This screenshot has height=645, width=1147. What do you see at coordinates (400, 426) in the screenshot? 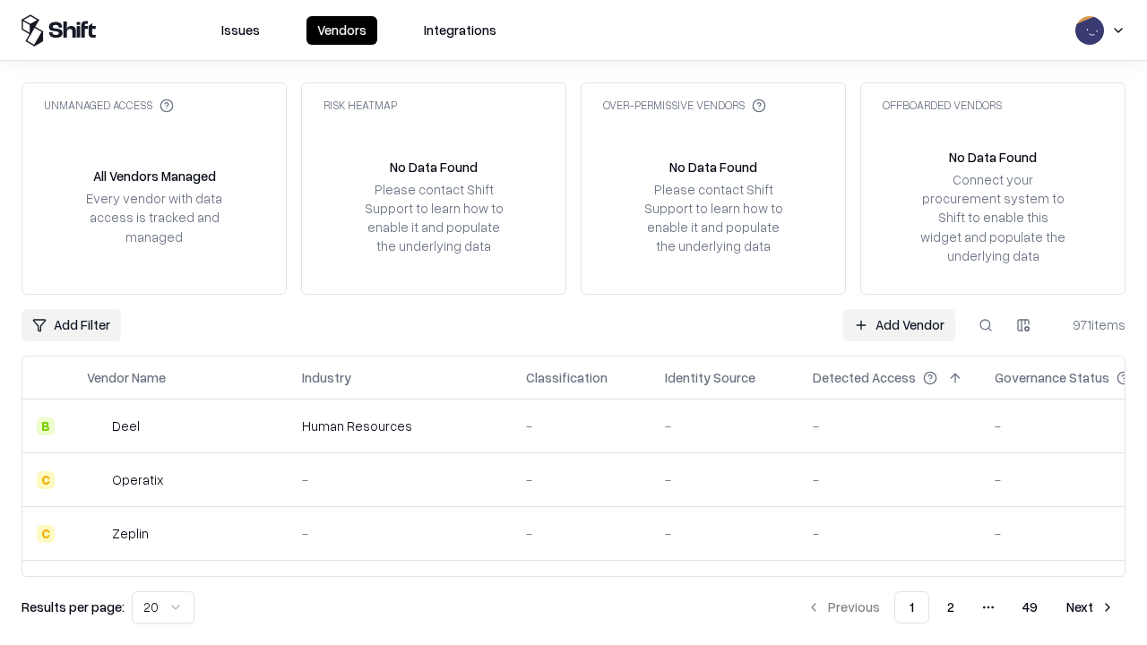
I see `div: Human Resources` at bounding box center [400, 426].